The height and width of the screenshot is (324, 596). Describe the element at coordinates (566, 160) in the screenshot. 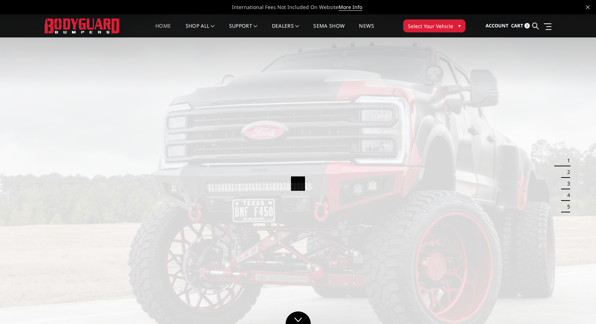

I see `button: 1 of 5` at that location.